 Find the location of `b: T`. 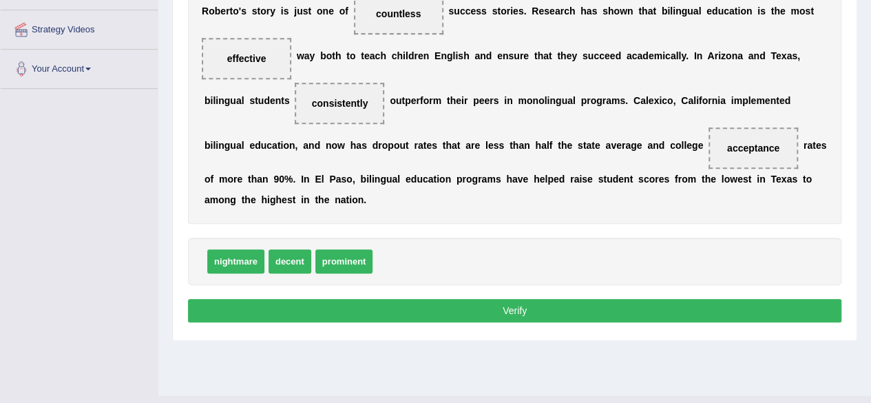

b: T is located at coordinates (773, 56).